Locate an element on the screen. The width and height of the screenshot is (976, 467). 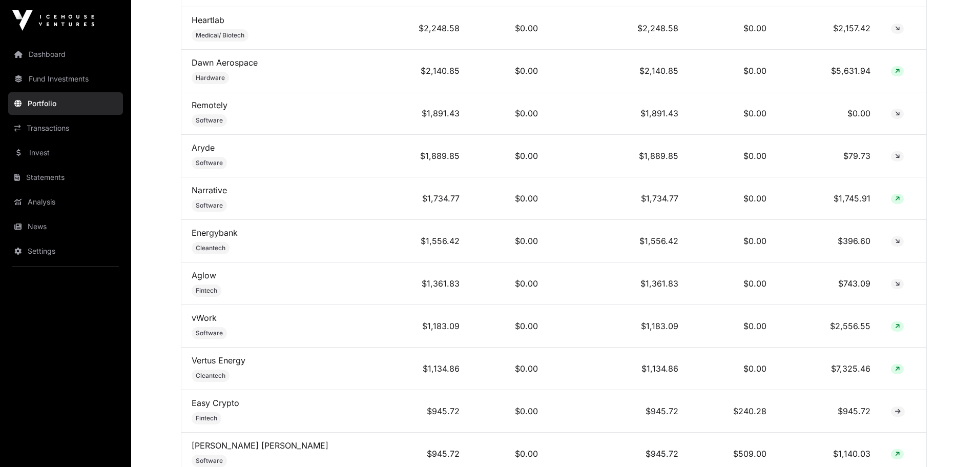
a: Vertus Energy is located at coordinates (218, 360).